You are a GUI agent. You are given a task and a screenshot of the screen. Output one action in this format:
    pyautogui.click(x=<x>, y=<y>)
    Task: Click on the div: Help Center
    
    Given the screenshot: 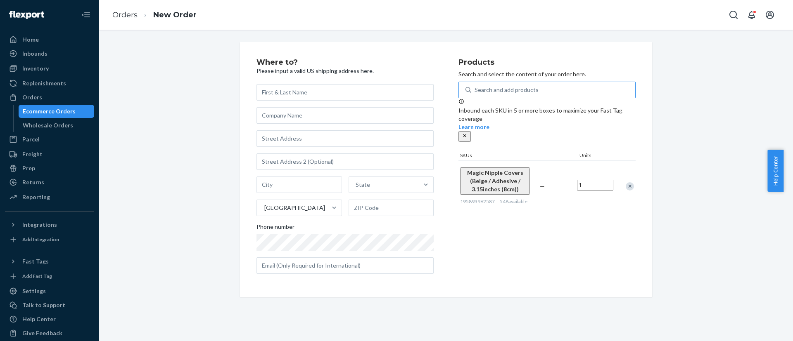 What is the action you would take?
    pyautogui.click(x=39, y=320)
    